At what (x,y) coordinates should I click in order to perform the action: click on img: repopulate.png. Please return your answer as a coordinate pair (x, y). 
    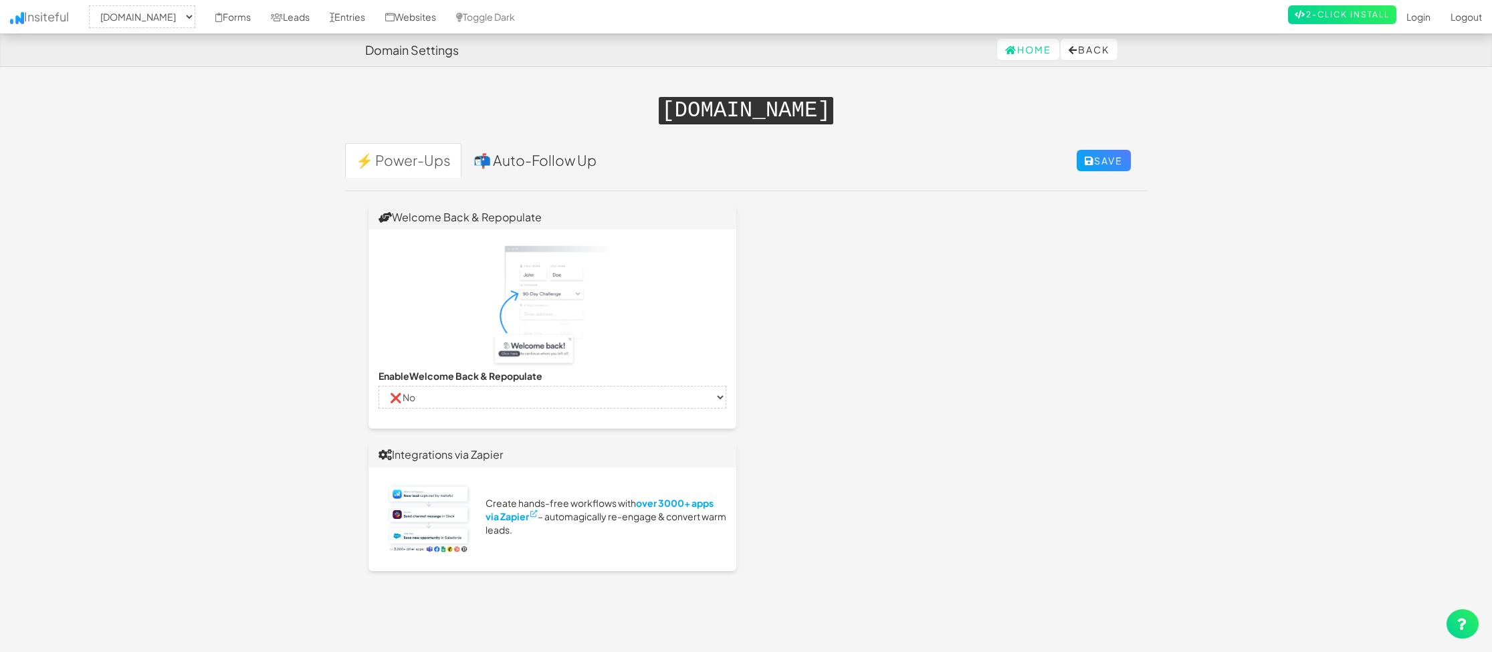
    Looking at the image, I should click on (552, 304).